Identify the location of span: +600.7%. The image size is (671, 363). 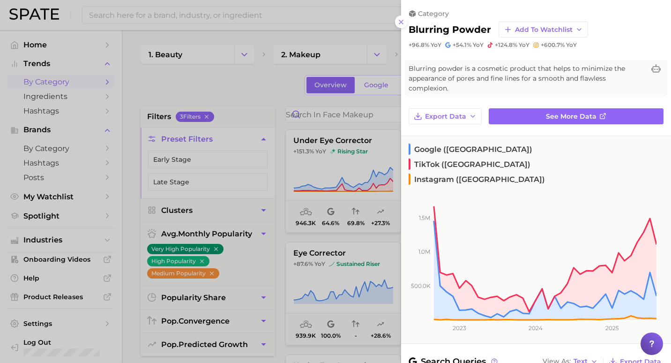
(553, 45).